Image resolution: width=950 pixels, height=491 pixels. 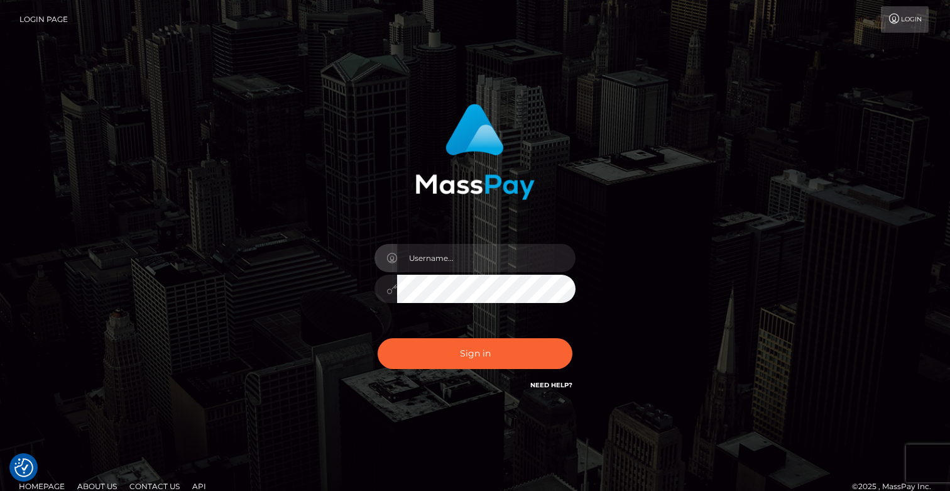 What do you see at coordinates (43, 19) in the screenshot?
I see `a: Login Page` at bounding box center [43, 19].